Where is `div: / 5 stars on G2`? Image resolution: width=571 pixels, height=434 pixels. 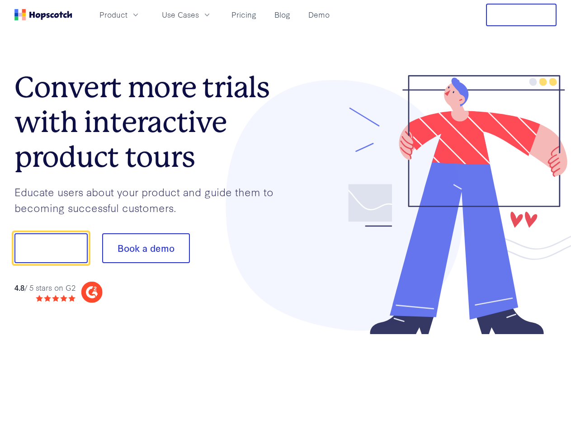 div: / 5 stars on G2 is located at coordinates (45, 288).